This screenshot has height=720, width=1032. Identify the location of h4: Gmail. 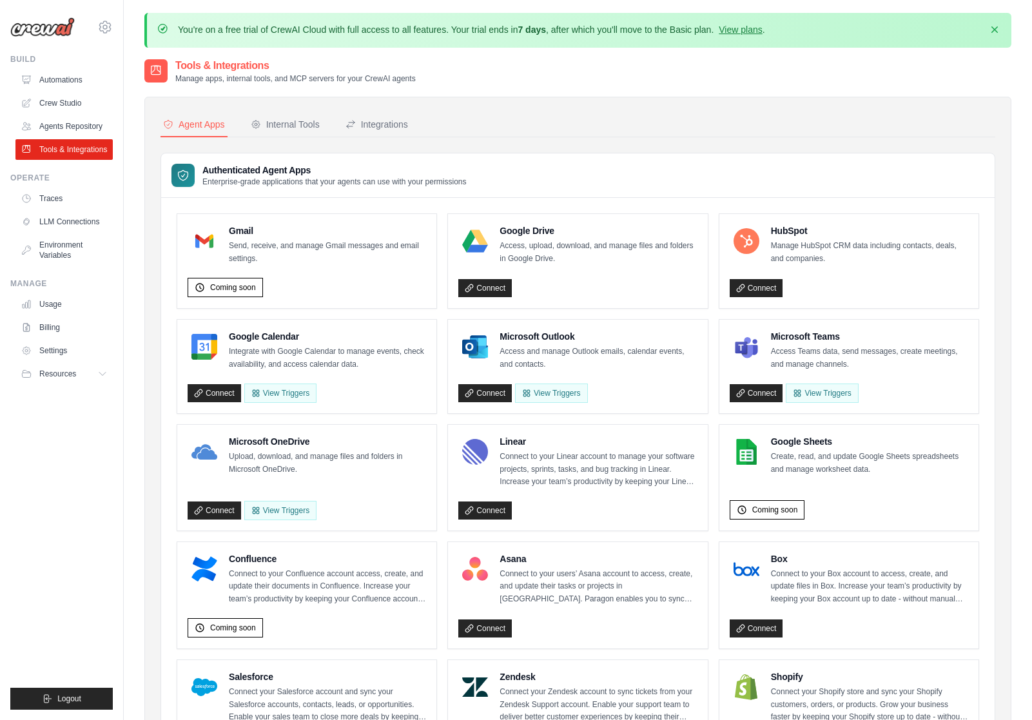
(327, 231).